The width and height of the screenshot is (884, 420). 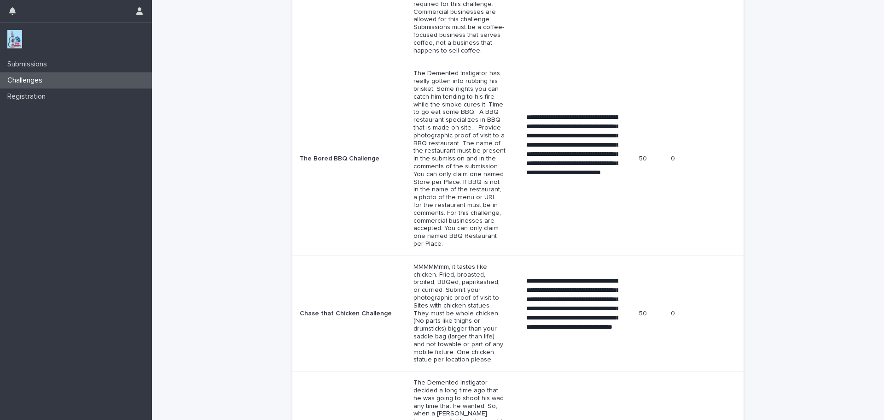 What do you see at coordinates (346, 158) in the screenshot?
I see `p: The Bored BBQ Challenge` at bounding box center [346, 158].